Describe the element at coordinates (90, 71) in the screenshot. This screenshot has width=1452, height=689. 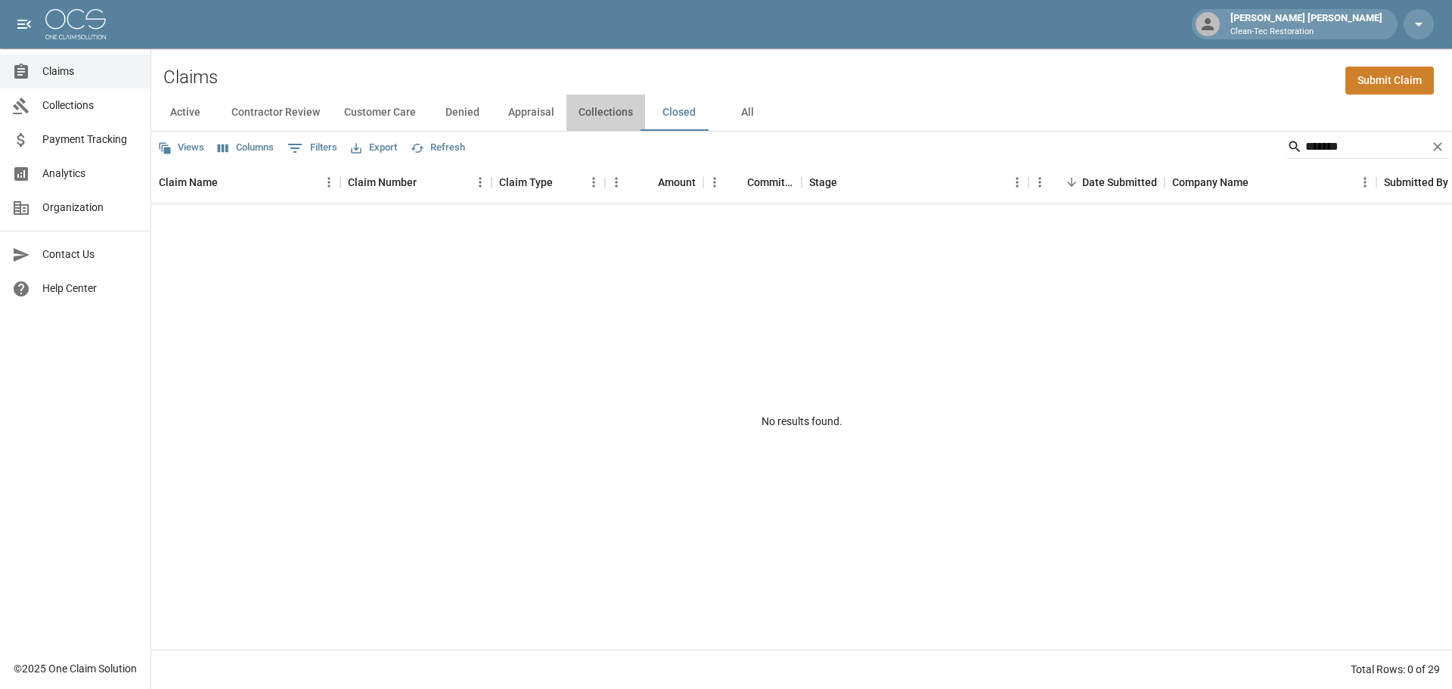
I see `span: Claims` at that location.